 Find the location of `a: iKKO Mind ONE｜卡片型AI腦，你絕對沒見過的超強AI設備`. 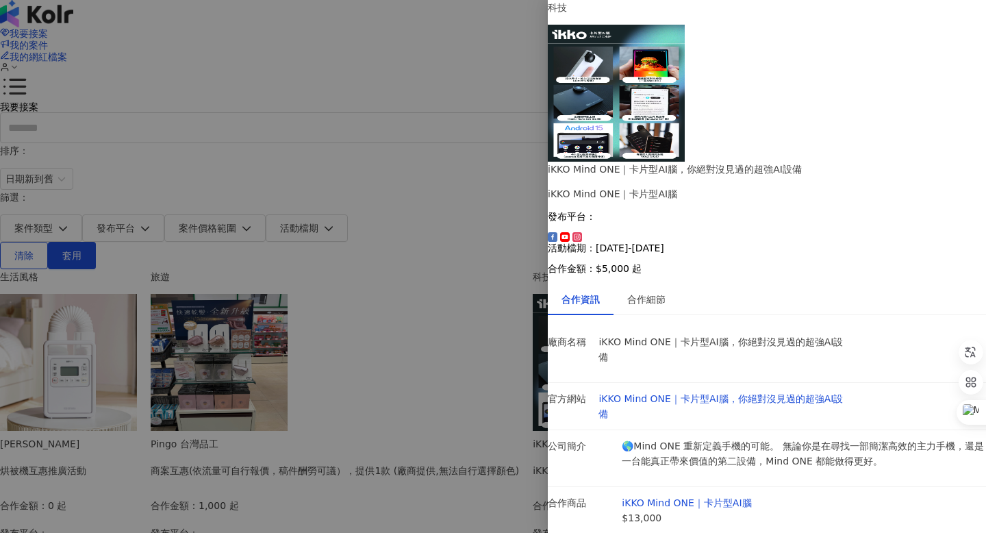

a: iKKO Mind ONE｜卡片型AI腦，你絕對沒見過的超強AI設備 is located at coordinates (720, 406).